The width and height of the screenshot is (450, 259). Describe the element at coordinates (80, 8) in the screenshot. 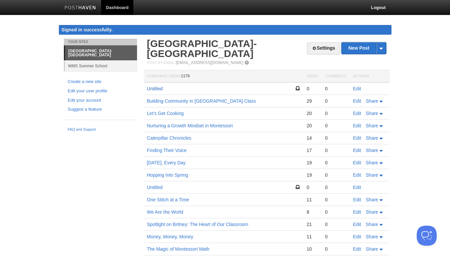

I see `img: Posthaven-bar` at that location.